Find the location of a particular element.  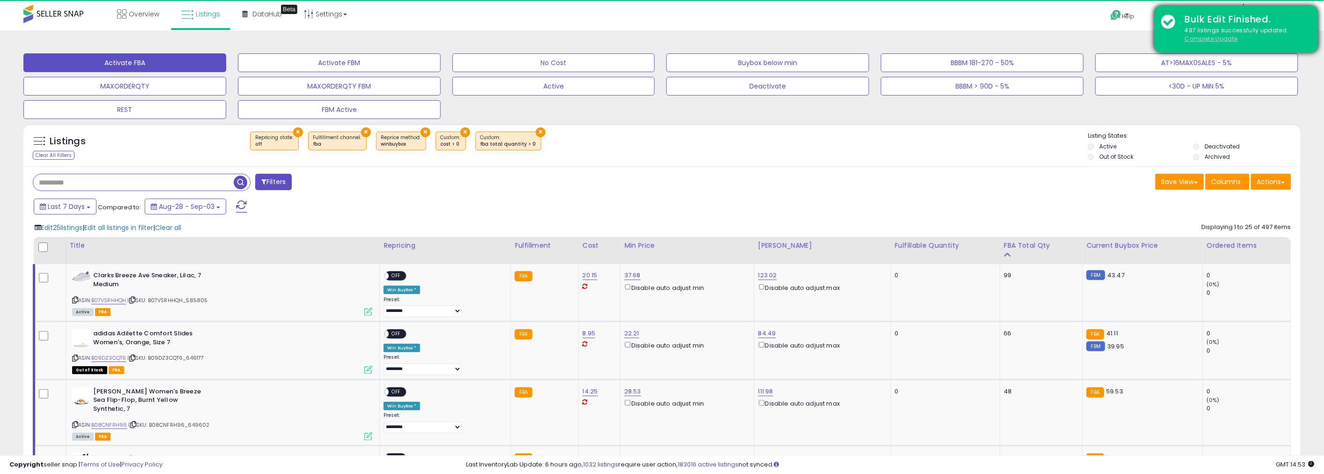

span: Help is located at coordinates (1128, 16).